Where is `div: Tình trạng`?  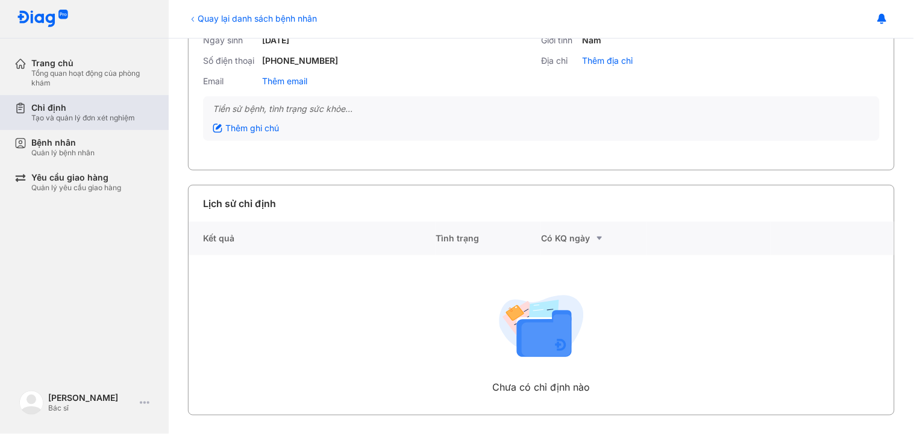 div: Tình trạng is located at coordinates (489, 239).